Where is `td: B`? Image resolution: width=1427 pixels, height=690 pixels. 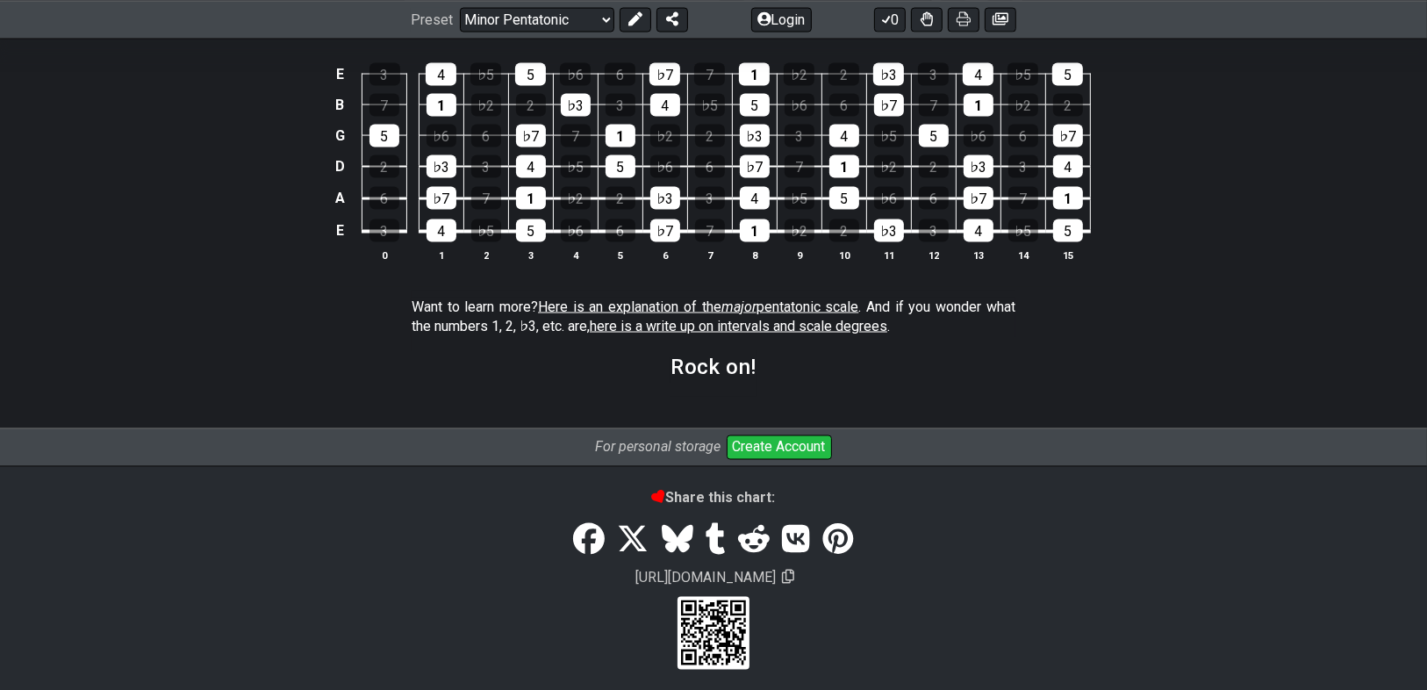
td: B is located at coordinates (340, 104).